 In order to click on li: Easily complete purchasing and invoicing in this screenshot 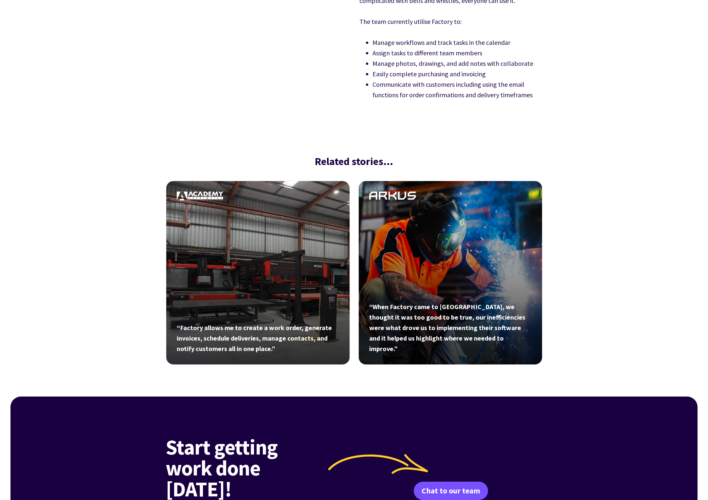, I will do `click(458, 74)`.